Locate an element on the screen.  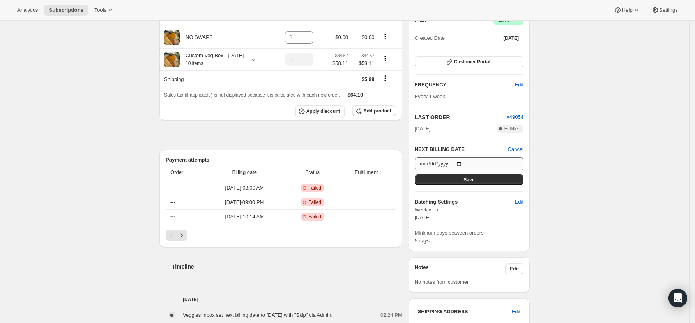
span: $64.10 is located at coordinates (355, 95).